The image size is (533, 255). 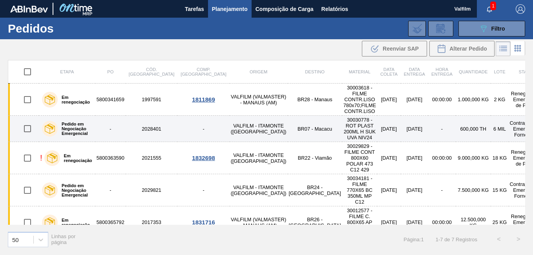 What do you see at coordinates (389, 72) in the screenshot?
I see `span: Data coleta` at bounding box center [389, 72].